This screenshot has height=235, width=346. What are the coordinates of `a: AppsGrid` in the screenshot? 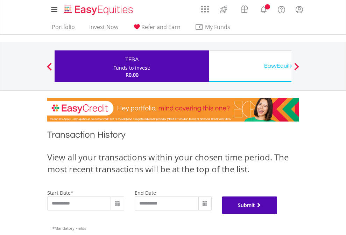 It's located at (205, 7).